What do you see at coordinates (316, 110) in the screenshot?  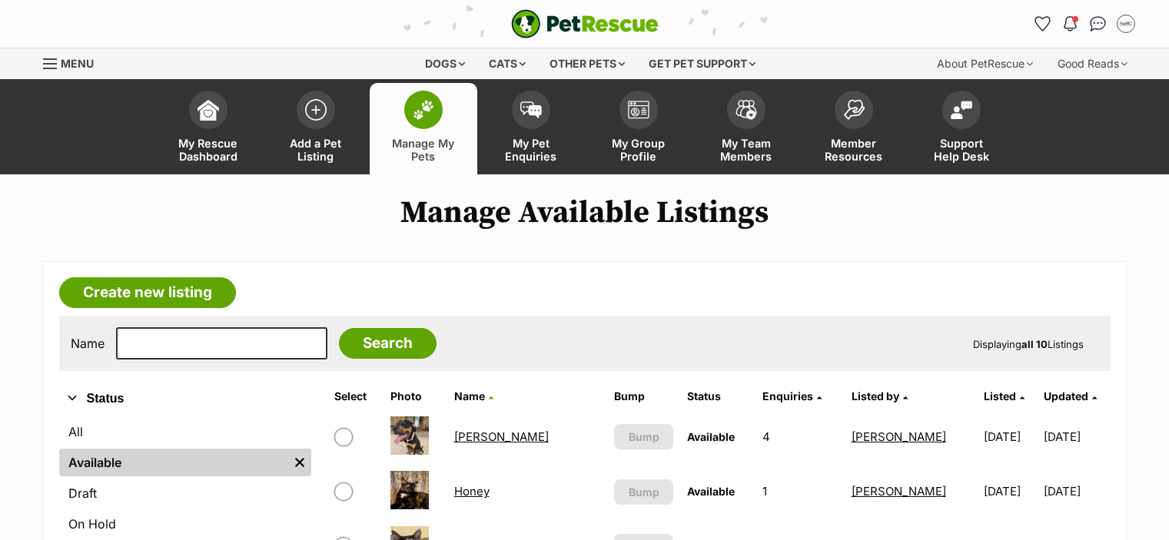 I see `img: add-pet-listing-icon-0afa8454b4691262ce3f59096e99ab1cd57d4a30225e0717b998d2c9b9846f56.svg` at bounding box center [316, 110].